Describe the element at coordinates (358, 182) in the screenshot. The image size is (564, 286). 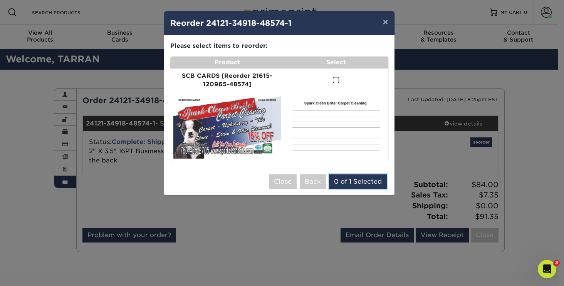
I see `button: 0 of 1 Selected` at that location.